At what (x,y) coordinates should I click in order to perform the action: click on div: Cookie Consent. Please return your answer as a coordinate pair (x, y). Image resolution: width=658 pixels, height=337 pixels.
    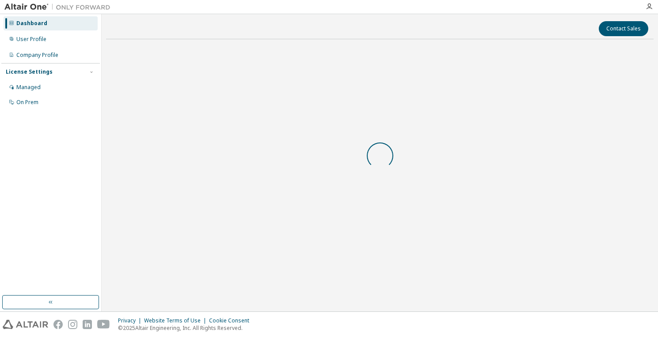
    Looking at the image, I should click on (231, 321).